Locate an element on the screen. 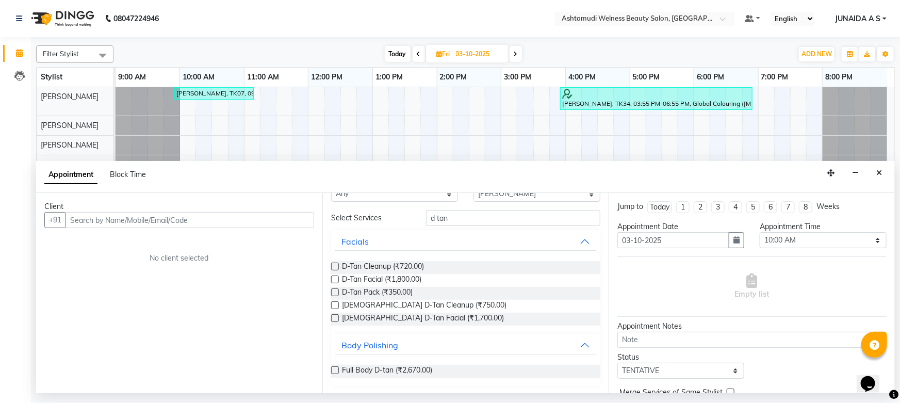 This screenshot has height=403, width=900. div: Appointment Date is located at coordinates (681, 226).